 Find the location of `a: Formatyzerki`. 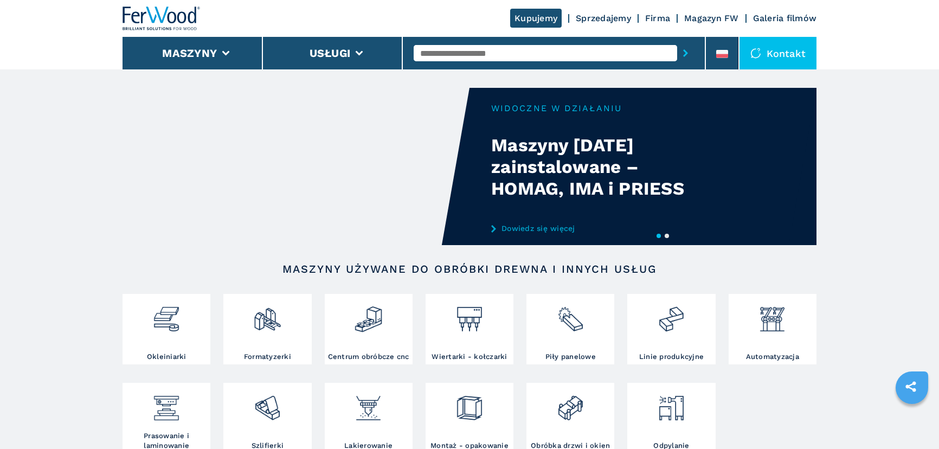

a: Formatyzerki is located at coordinates (267, 329).